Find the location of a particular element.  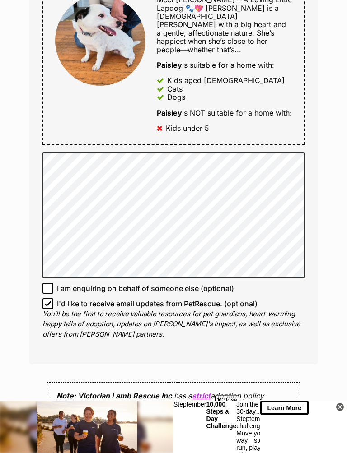

span: I'd like to receive email updates from PetRescue. (optional) is located at coordinates (157, 304).